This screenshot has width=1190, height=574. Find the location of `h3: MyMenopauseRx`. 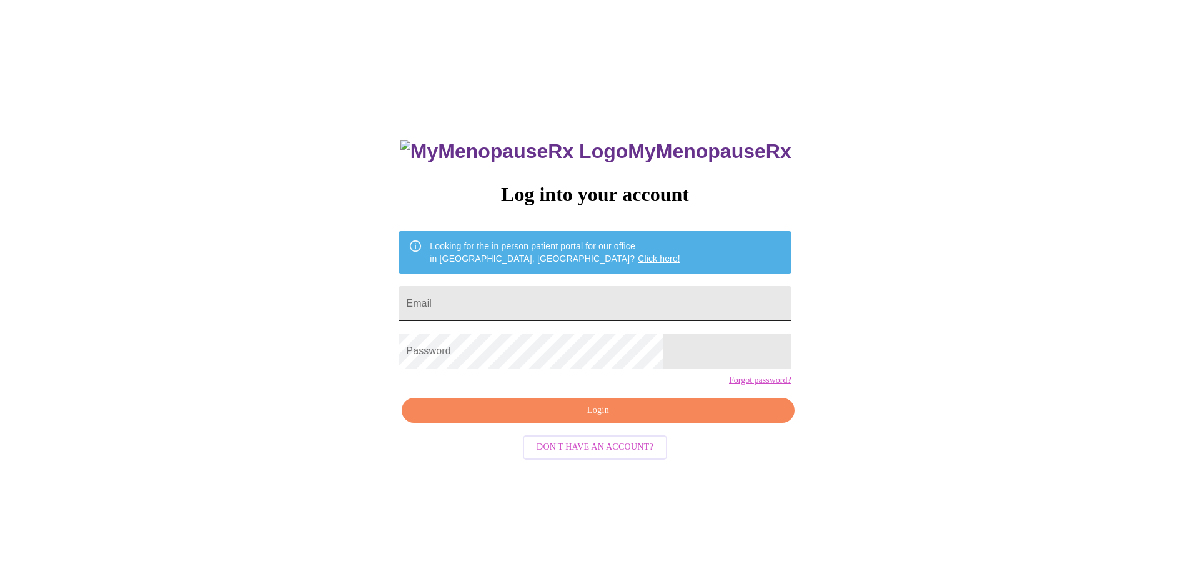

h3: MyMenopauseRx is located at coordinates (596, 151).